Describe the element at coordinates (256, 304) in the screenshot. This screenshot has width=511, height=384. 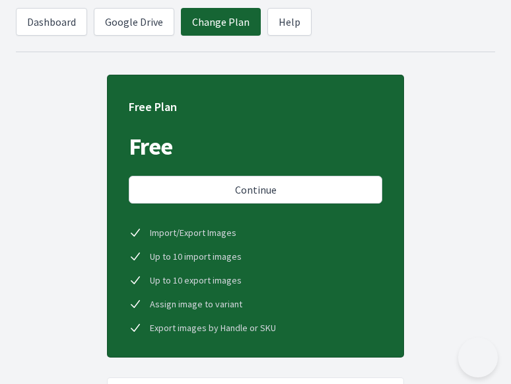
I see `li: Assign image to variant` at that location.